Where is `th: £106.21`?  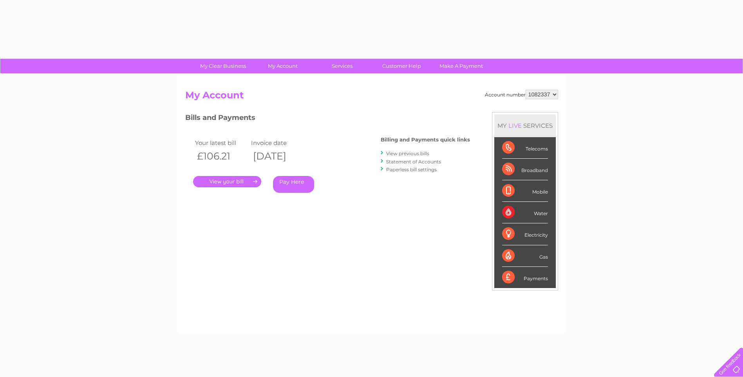
th: £106.21 is located at coordinates (221, 156).